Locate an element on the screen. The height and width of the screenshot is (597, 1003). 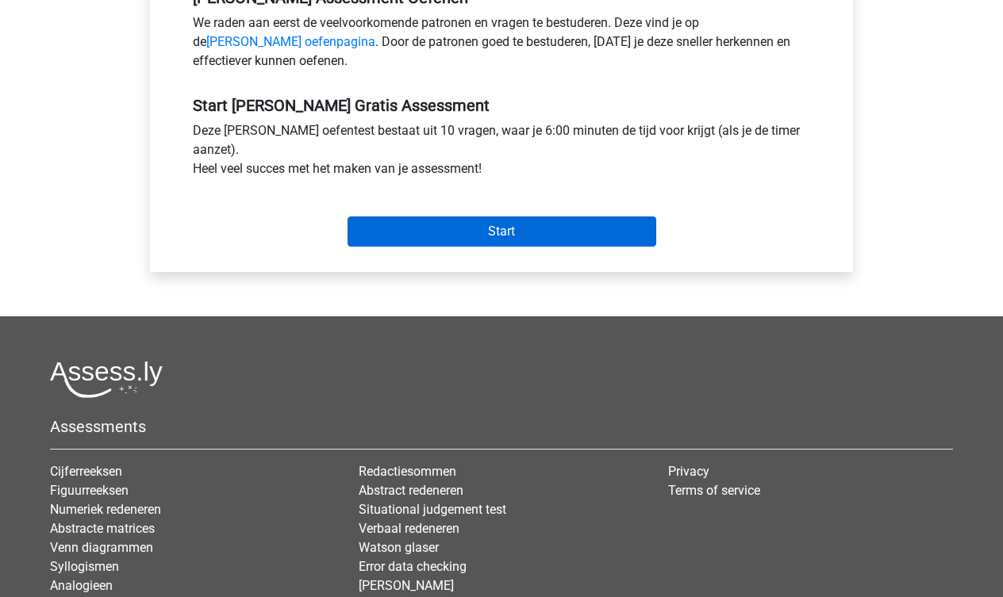
a: Venn diagrammen is located at coordinates (102, 547).